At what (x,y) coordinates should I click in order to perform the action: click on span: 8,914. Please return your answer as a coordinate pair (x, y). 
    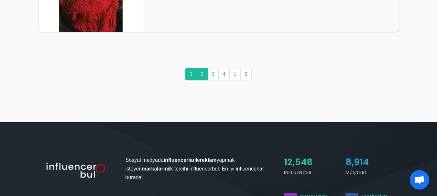
    Looking at the image, I should click on (357, 162).